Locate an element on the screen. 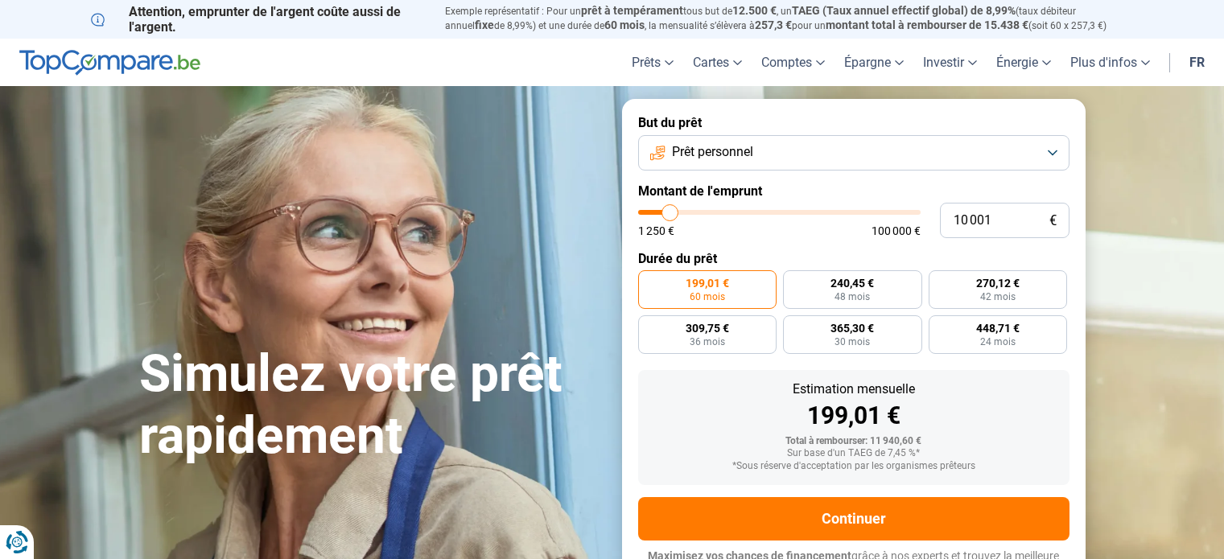  span: 36 mois is located at coordinates (708, 342).